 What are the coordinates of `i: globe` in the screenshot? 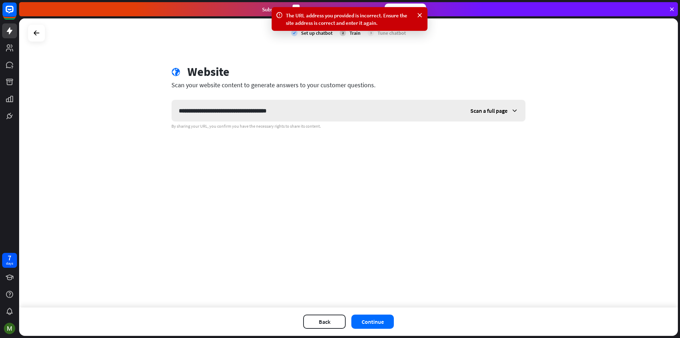 It's located at (176, 72).